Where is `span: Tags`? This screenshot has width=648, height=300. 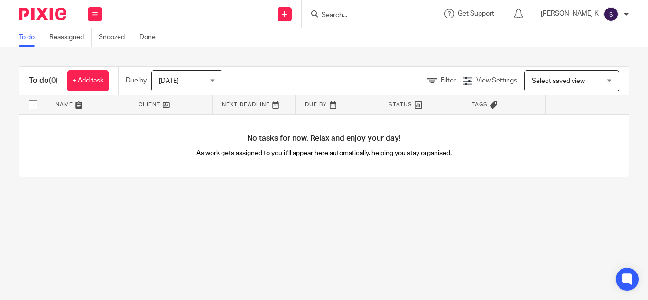
span: Tags is located at coordinates (479, 104).